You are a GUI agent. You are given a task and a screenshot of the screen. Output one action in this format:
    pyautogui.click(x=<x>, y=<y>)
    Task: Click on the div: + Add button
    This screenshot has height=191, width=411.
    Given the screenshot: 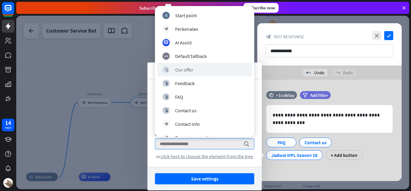 What is the action you would take?
    pyautogui.click(x=344, y=155)
    